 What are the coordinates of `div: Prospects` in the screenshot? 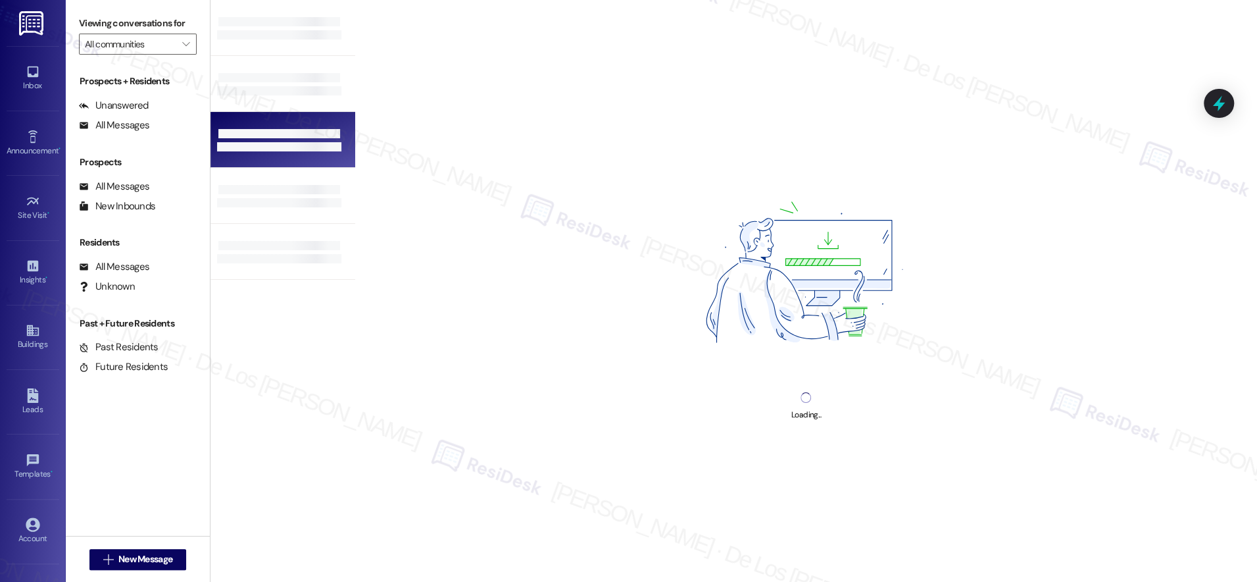 It's located at (138, 162).